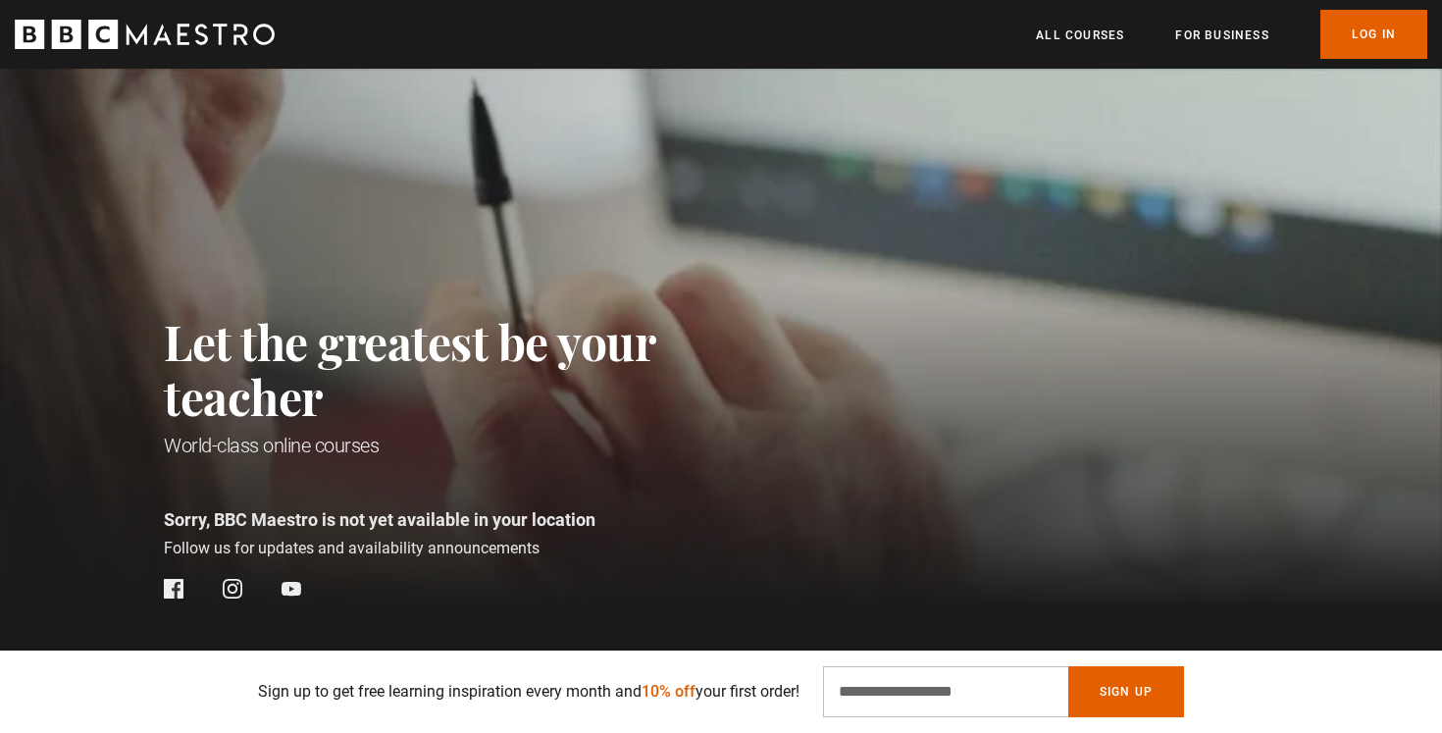 The width and height of the screenshot is (1442, 733). Describe the element at coordinates (1126, 692) in the screenshot. I see `button: Sign Up` at that location.